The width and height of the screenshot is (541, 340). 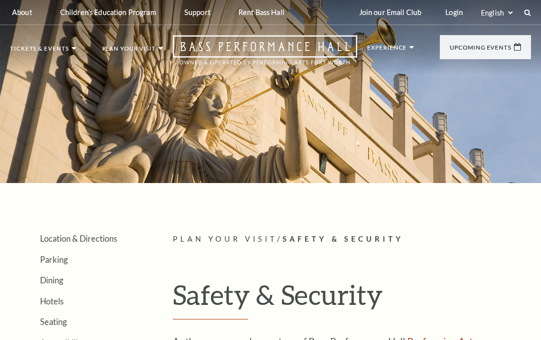 What do you see at coordinates (108, 12) in the screenshot?
I see `p: Children's Education Program` at bounding box center [108, 12].